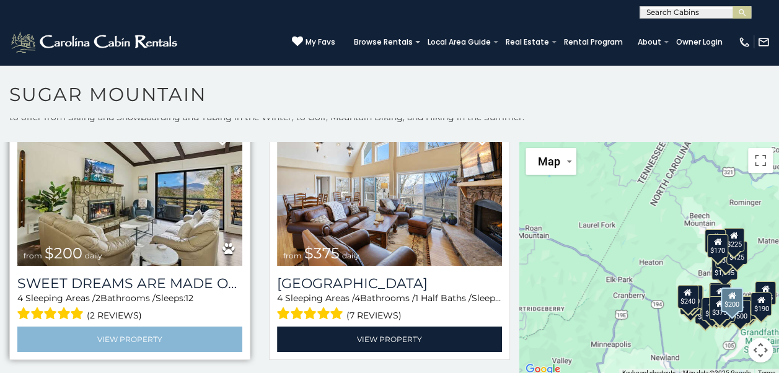 The image size is (779, 373). What do you see at coordinates (765, 293) in the screenshot?
I see `div: $155` at bounding box center [765, 293].